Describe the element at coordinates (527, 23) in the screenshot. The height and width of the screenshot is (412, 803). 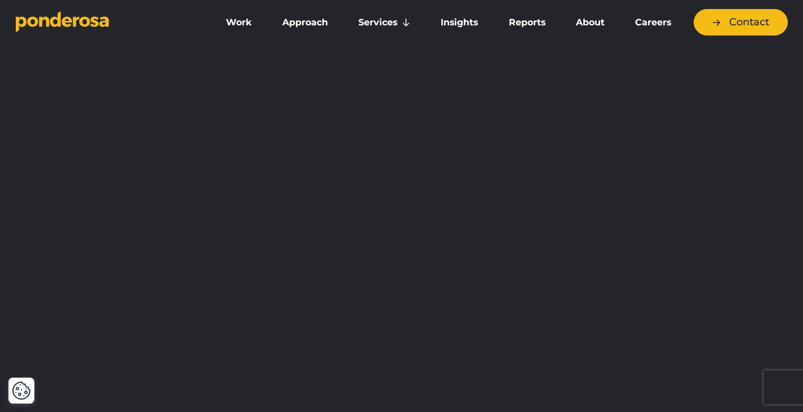
I see `a: Reports` at that location.